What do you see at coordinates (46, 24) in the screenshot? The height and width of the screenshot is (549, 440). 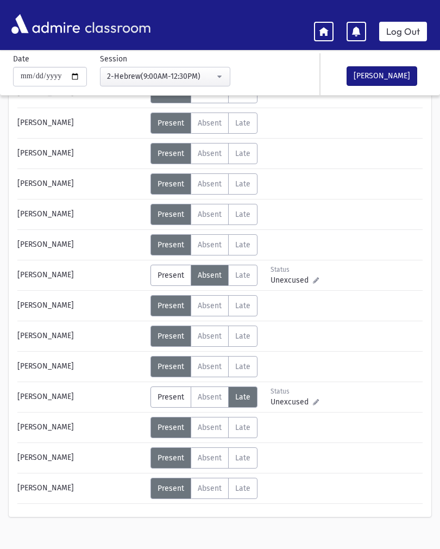 I see `img: AdmirePro` at bounding box center [46, 24].